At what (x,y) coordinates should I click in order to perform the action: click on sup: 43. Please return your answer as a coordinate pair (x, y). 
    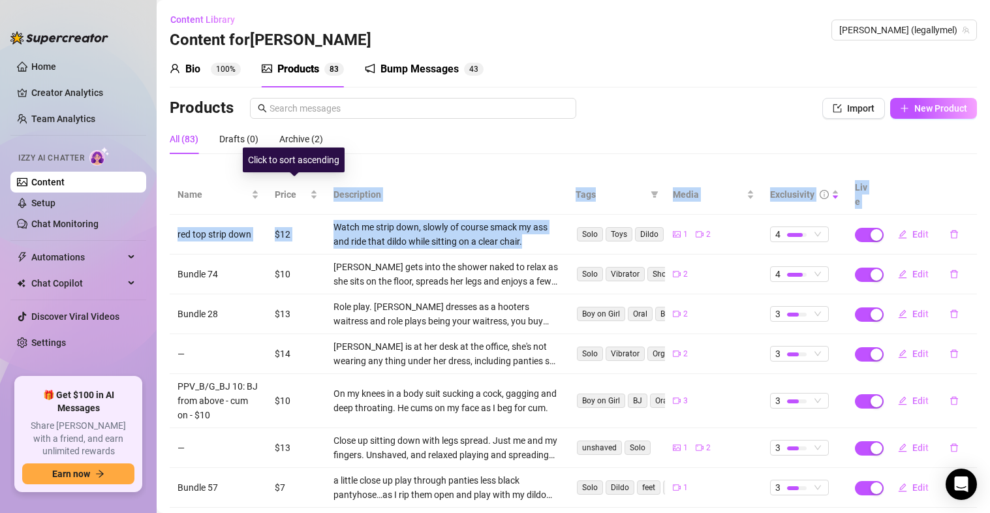
    Looking at the image, I should click on (474, 69).